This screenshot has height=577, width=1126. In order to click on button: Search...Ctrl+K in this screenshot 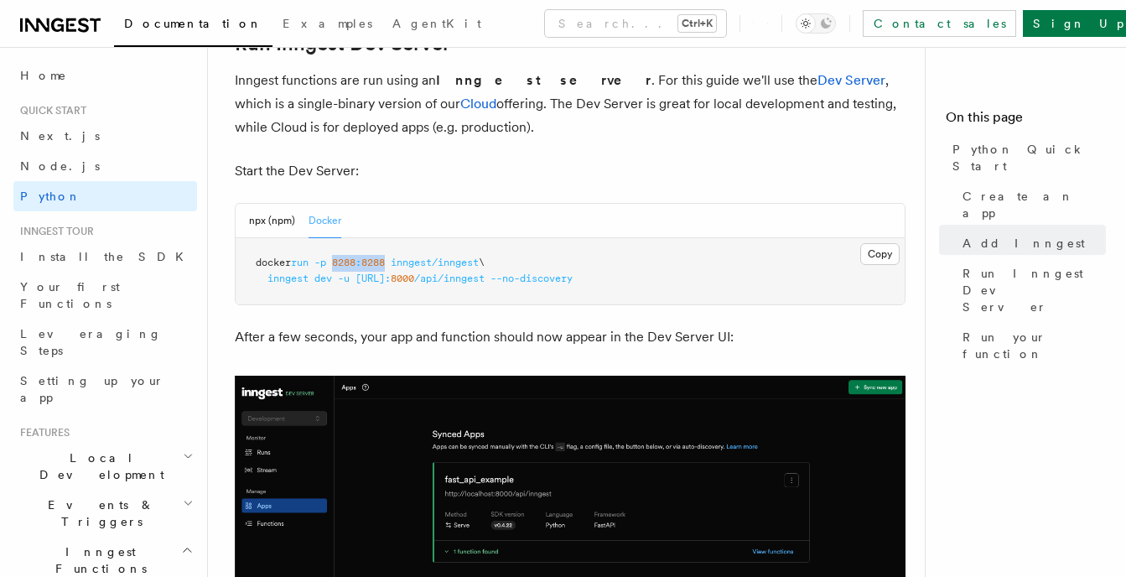, I will do `click(636, 23)`.